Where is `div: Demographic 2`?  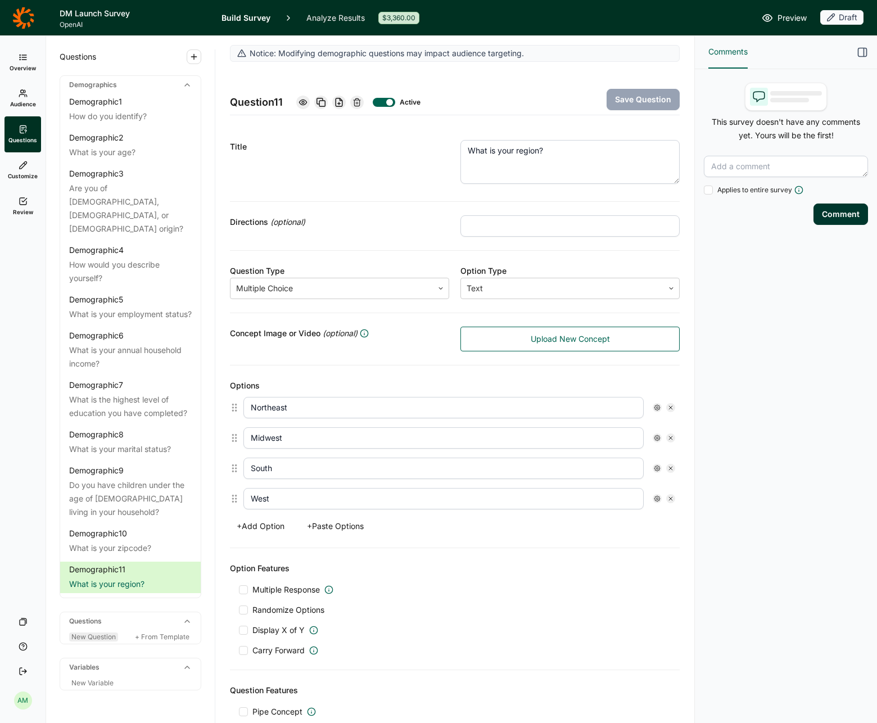
div: Demographic 2 is located at coordinates (96, 138).